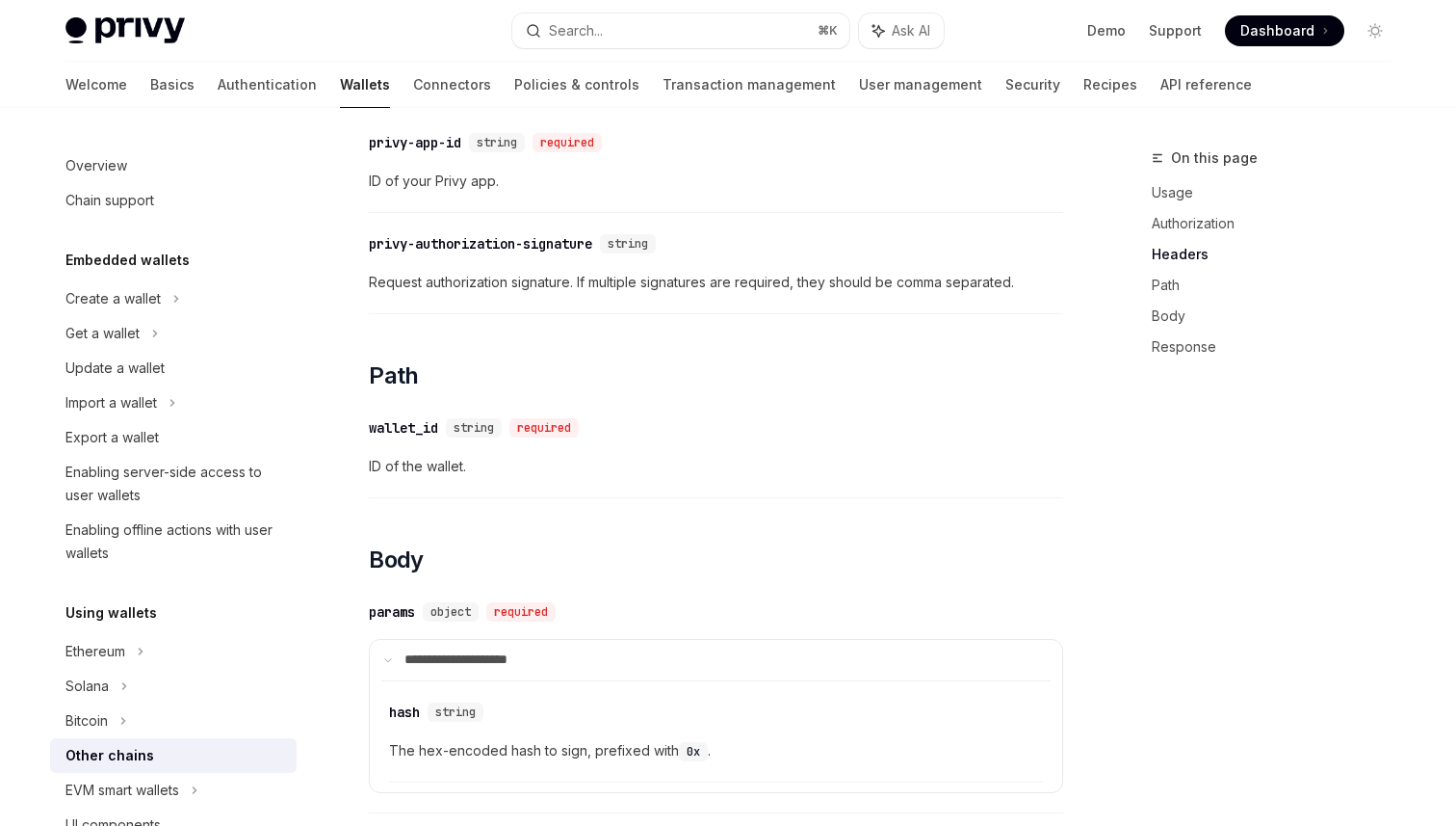  I want to click on a: Connectors, so click(451, 85).